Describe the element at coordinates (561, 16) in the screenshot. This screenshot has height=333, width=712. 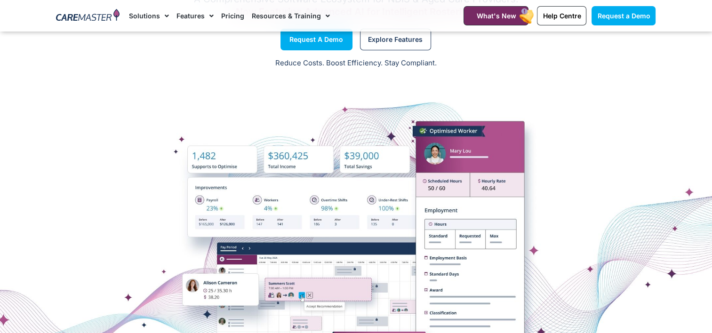
I see `a: Help Centre` at that location.